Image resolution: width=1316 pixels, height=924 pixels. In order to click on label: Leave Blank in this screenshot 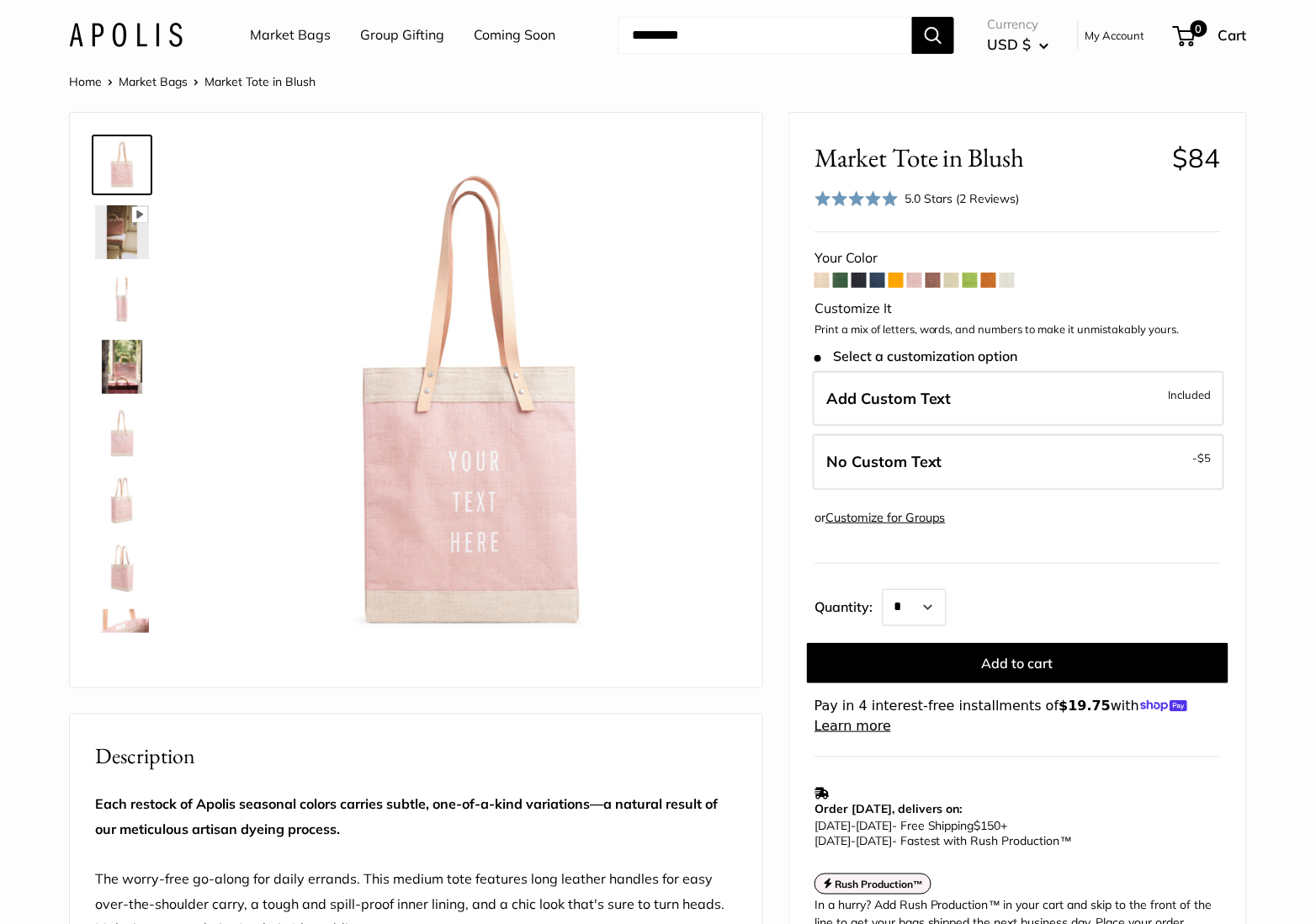, I will do `click(1018, 462)`.